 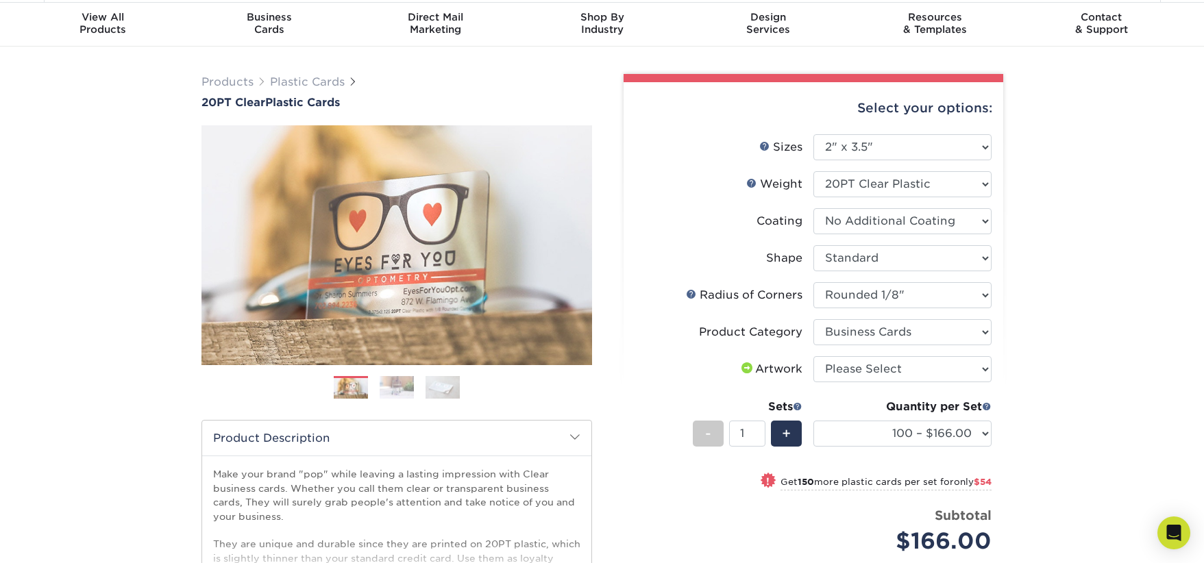 What do you see at coordinates (435, 17) in the screenshot?
I see `span: Direct Mail` at bounding box center [435, 17].